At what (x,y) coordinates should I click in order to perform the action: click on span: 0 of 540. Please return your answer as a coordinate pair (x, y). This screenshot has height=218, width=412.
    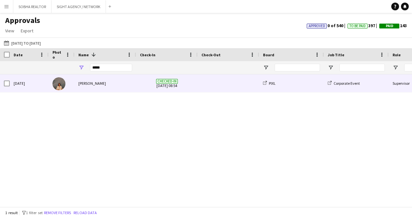
    Looking at the image, I should click on (327, 26).